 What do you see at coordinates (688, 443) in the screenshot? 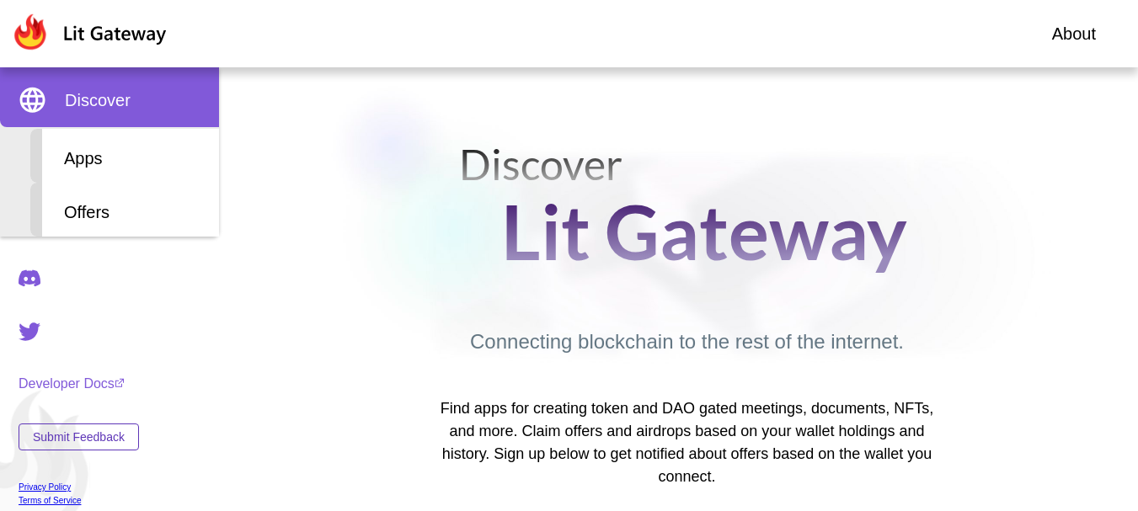
I see `p: Find apps for creating token and DAO gated meetings, documents, NFTs, and more. Claim offers and ...` at bounding box center [688, 443].